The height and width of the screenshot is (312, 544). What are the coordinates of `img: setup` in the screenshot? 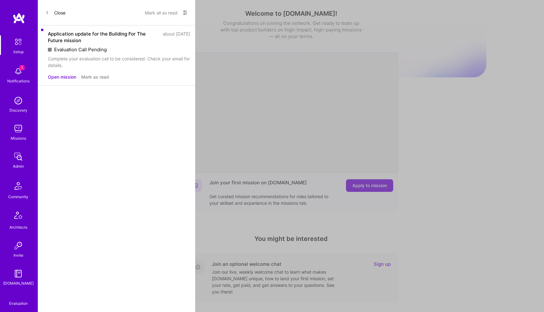 It's located at (18, 42).